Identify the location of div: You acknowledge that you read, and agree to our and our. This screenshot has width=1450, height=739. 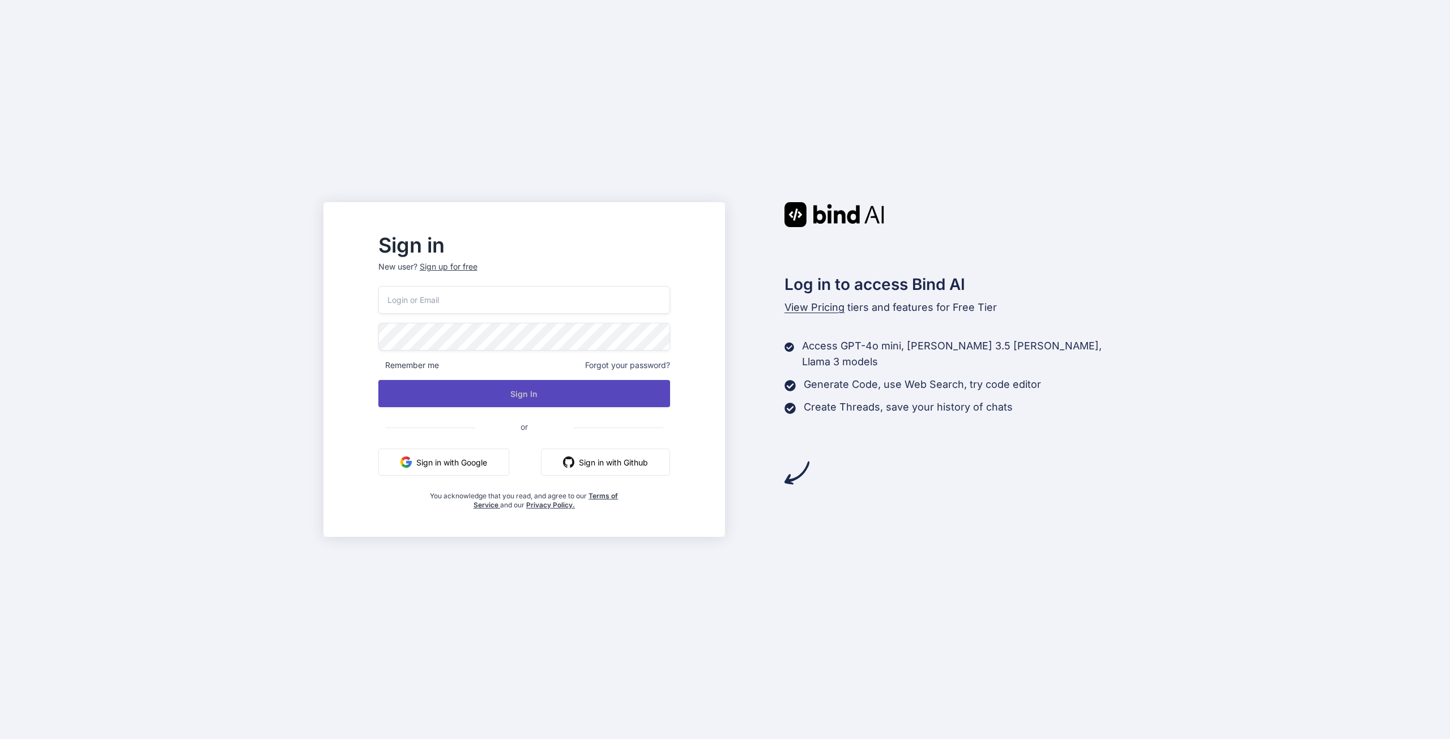
(525, 497).